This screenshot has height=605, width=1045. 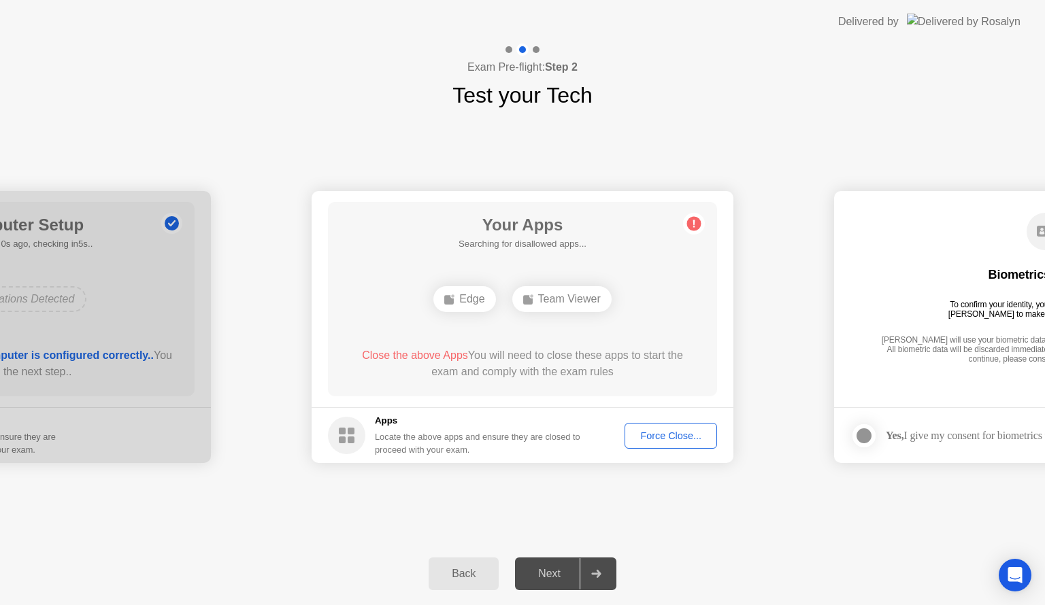 What do you see at coordinates (463, 574) in the screenshot?
I see `div: Back` at bounding box center [463, 574].